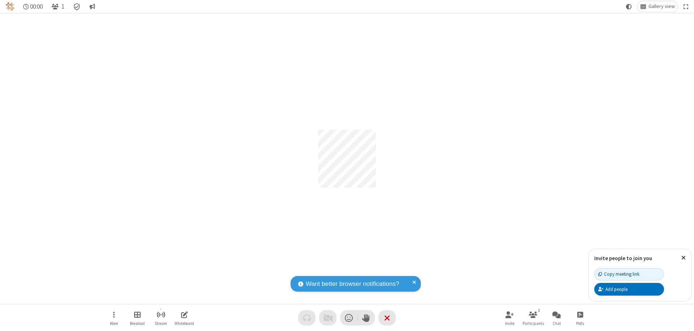 The image size is (694, 331). I want to click on button: Open menu, so click(114, 318).